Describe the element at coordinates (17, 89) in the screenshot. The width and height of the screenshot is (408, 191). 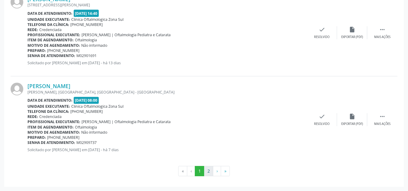
I see `img: img` at that location.